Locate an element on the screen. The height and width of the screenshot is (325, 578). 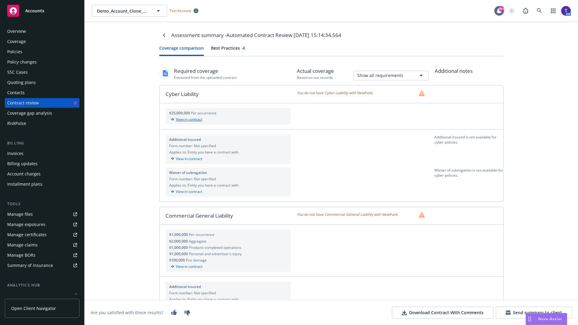
a: Summary of insurance is located at coordinates (42, 266).